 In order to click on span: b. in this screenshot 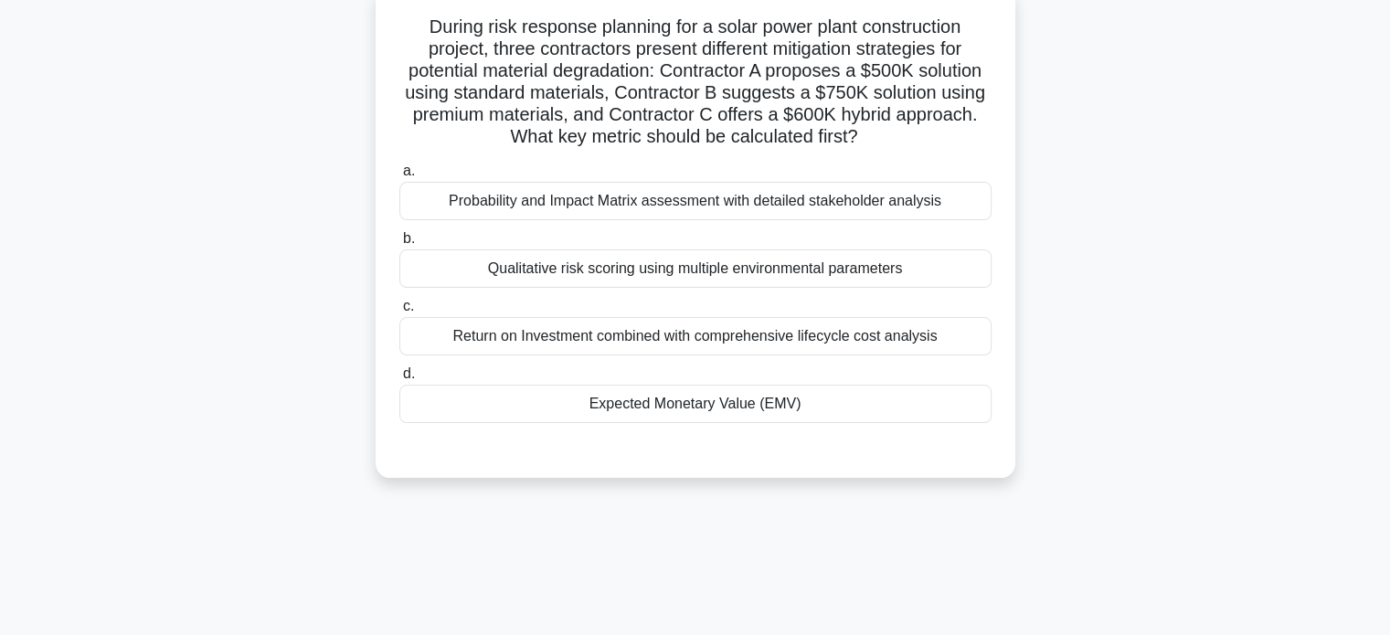, I will do `click(409, 238)`.